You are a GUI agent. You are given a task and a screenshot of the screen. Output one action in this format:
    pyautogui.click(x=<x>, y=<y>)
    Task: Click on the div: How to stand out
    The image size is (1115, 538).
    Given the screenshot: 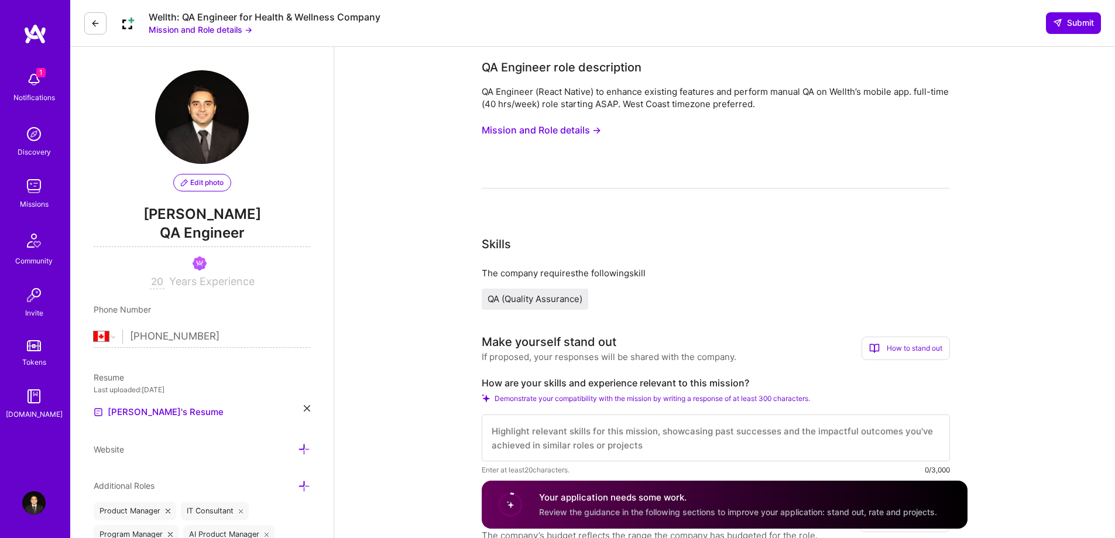 What is the action you would take?
    pyautogui.click(x=905, y=348)
    